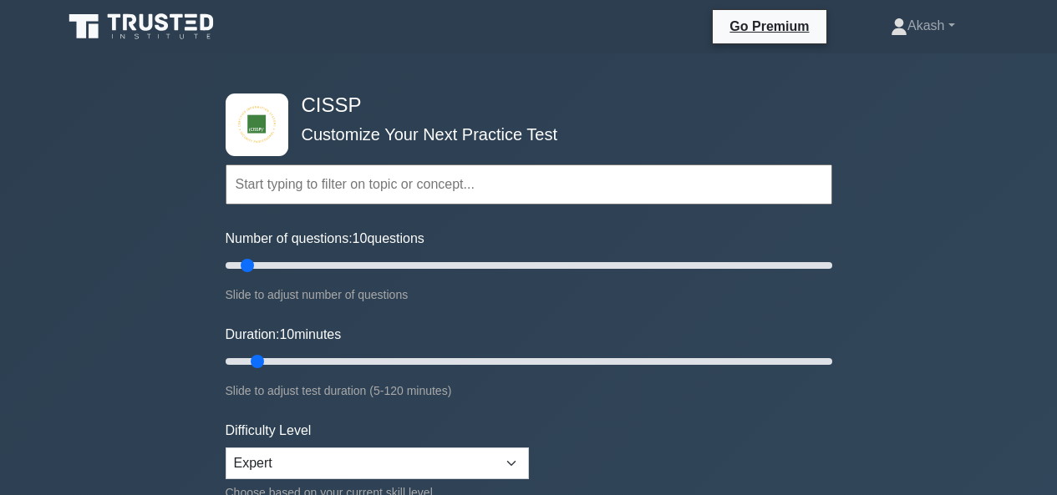 The image size is (1057, 495). I want to click on a: Akash, so click(922, 26).